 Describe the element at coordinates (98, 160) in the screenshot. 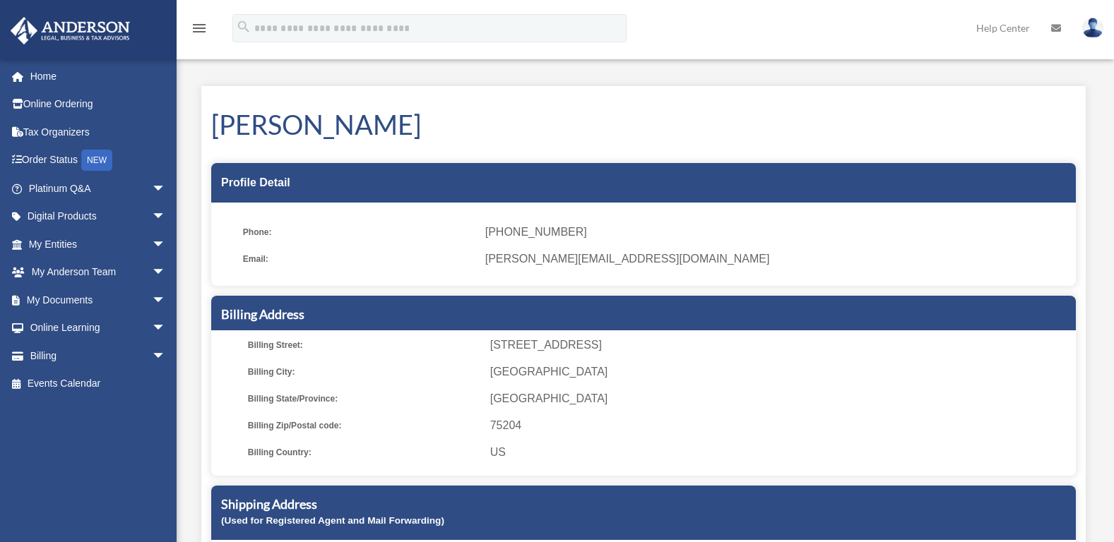

I see `a: Order StatusNEW` at that location.